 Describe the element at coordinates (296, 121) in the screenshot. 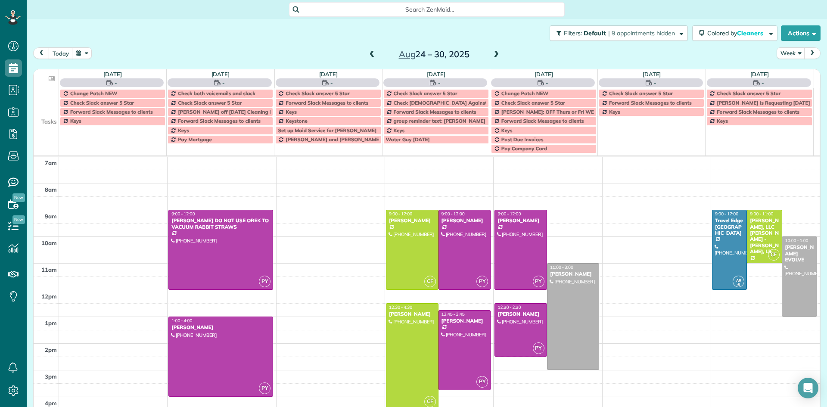

I see `span: Keystone` at that location.